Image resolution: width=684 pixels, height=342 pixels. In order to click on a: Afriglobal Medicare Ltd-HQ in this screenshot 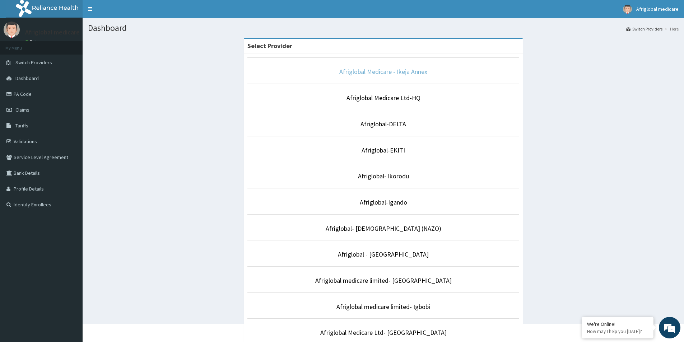, I will do `click(384, 98)`.